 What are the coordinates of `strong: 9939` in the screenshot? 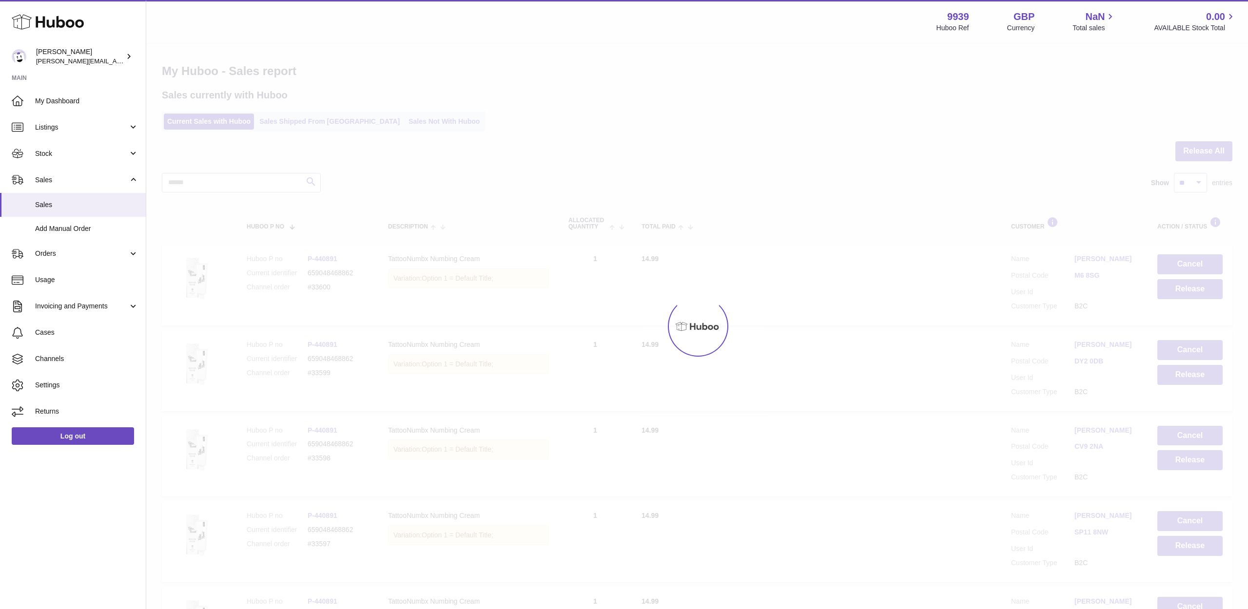 It's located at (958, 17).